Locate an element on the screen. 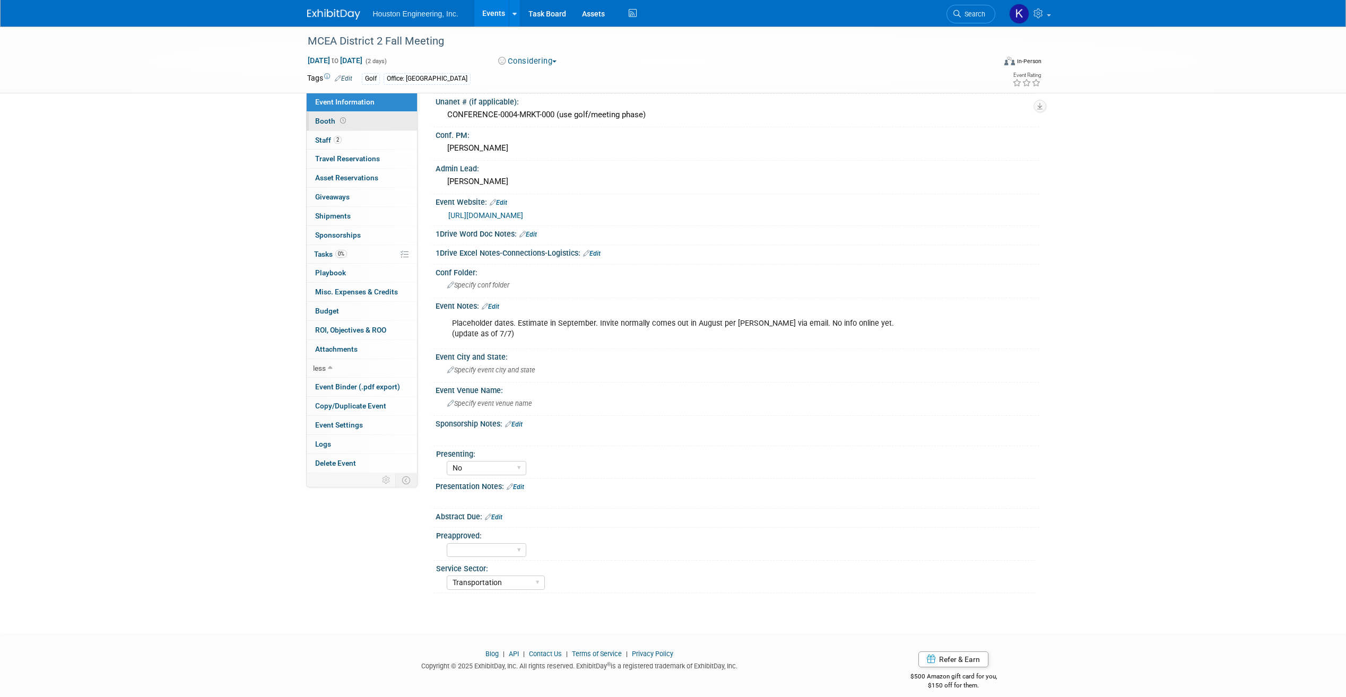 The width and height of the screenshot is (1346, 697). a: Contact Us is located at coordinates (546, 654).